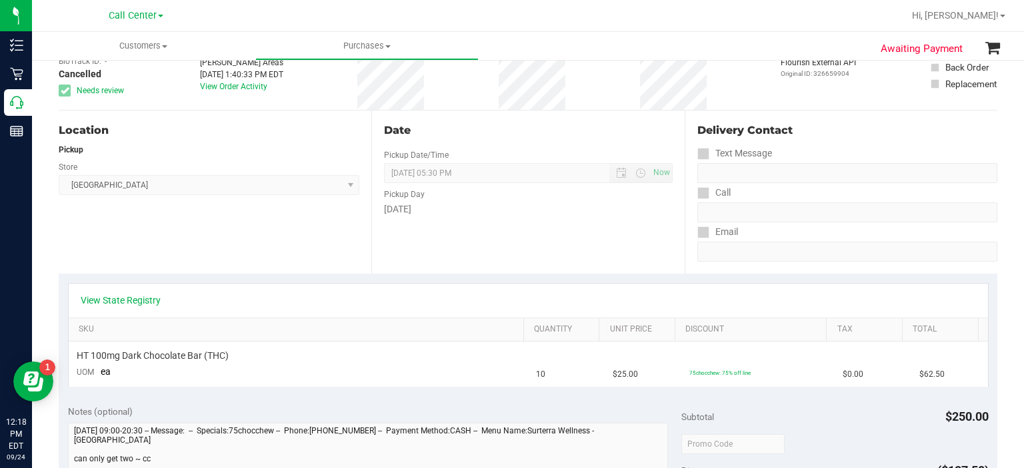  I want to click on span: Awaiting Payment, so click(921, 49).